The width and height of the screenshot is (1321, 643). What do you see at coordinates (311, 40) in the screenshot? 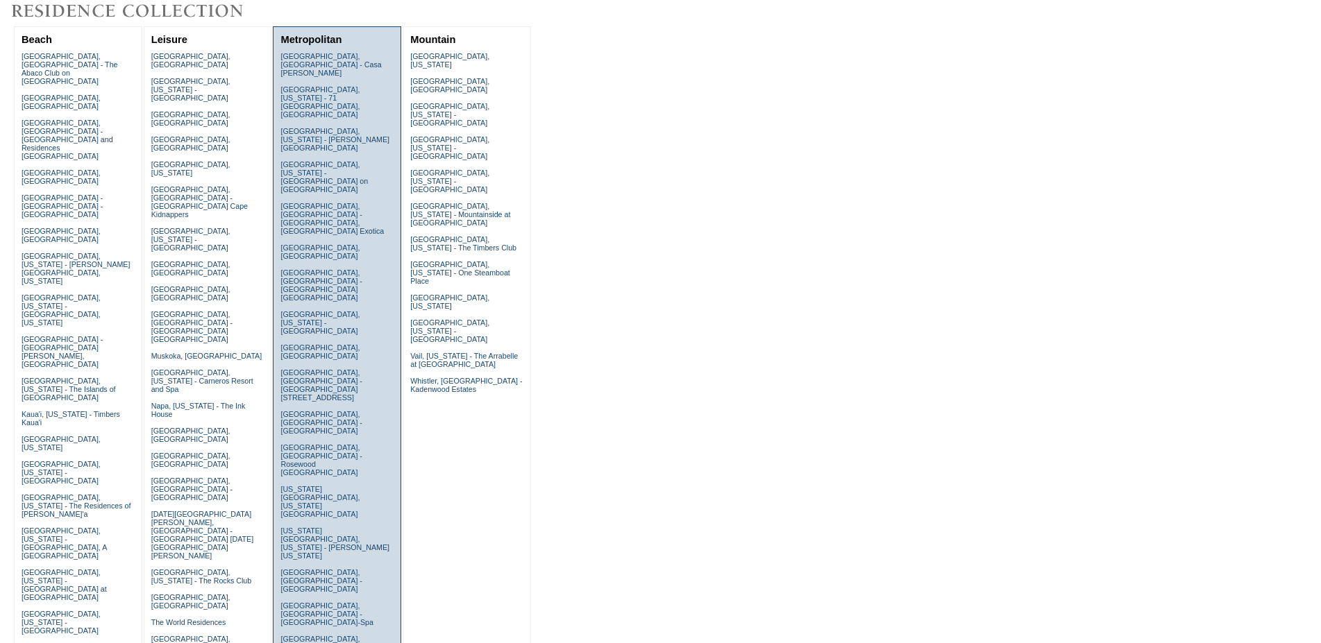
I see `a: Metropolitan` at bounding box center [311, 40].